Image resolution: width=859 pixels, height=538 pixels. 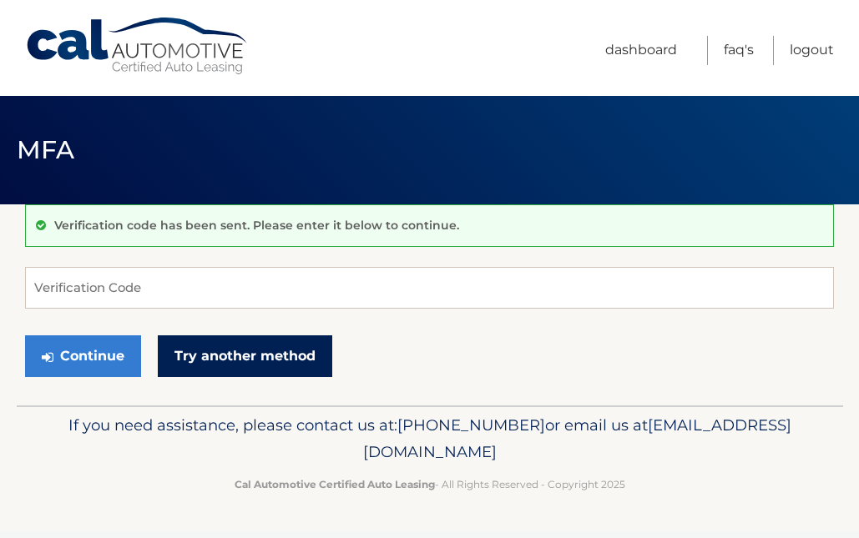 I want to click on button: Continue, so click(x=83, y=356).